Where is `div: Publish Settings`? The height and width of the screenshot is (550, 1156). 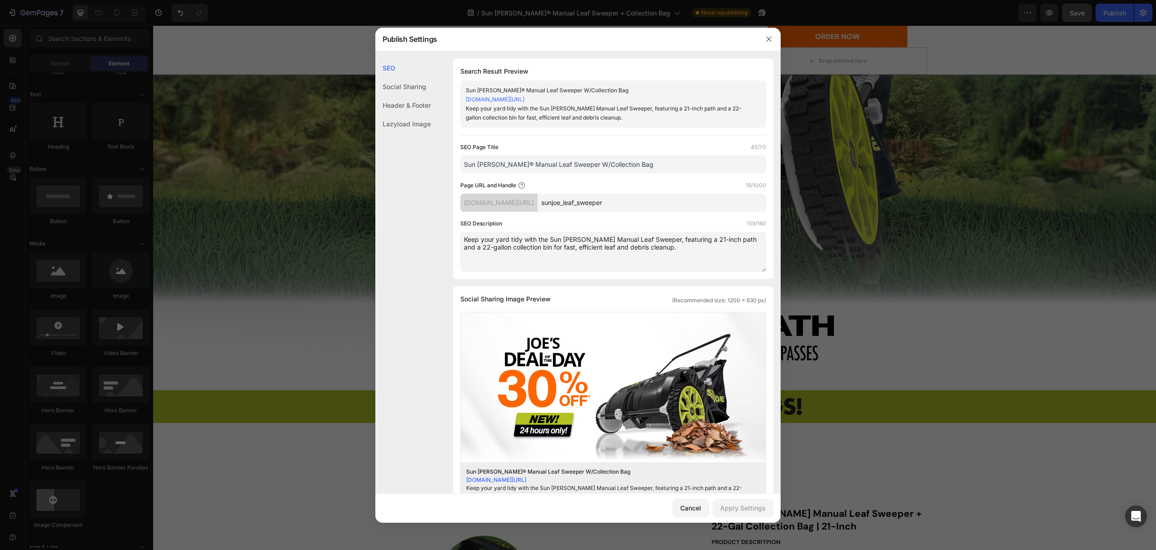 div: Publish Settings is located at coordinates (566, 39).